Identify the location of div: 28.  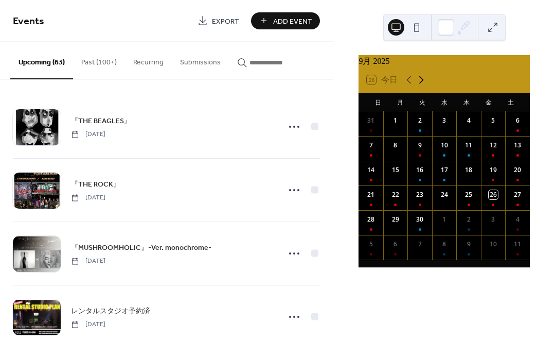
(371, 219).